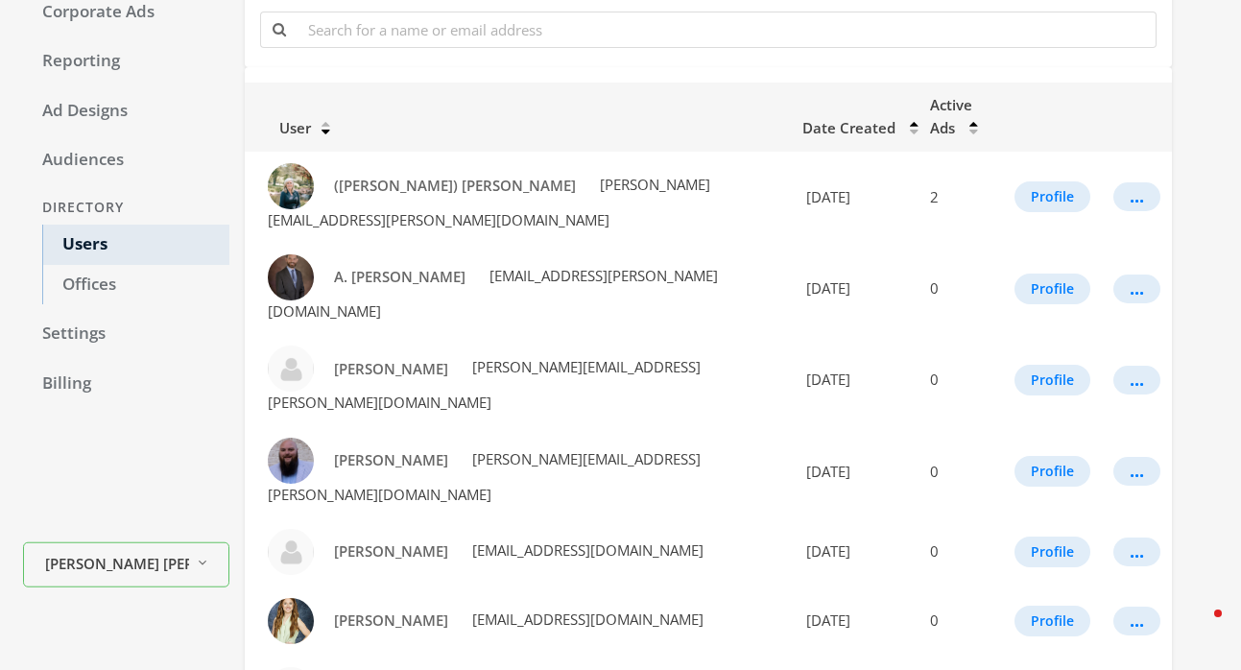 Image resolution: width=1241 pixels, height=670 pixels. What do you see at coordinates (291, 277) in the screenshot?
I see `img: A. Scott Campbell profile` at bounding box center [291, 277].